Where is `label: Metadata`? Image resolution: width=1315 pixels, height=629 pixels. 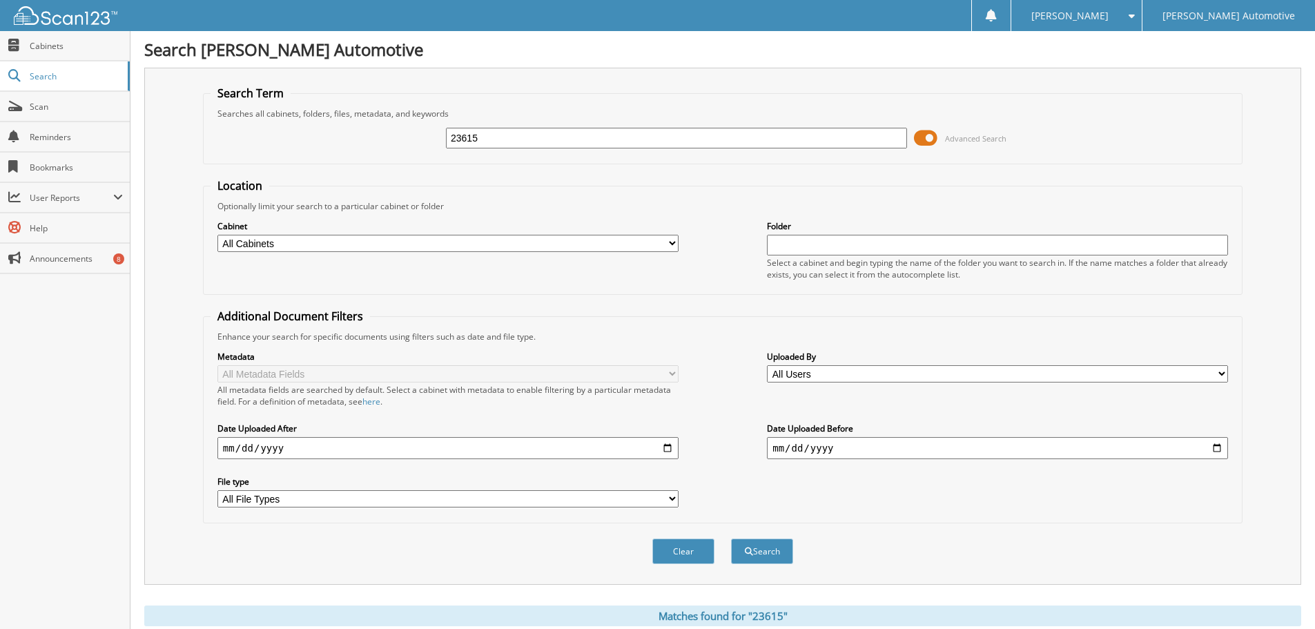 label: Metadata is located at coordinates (448, 356).